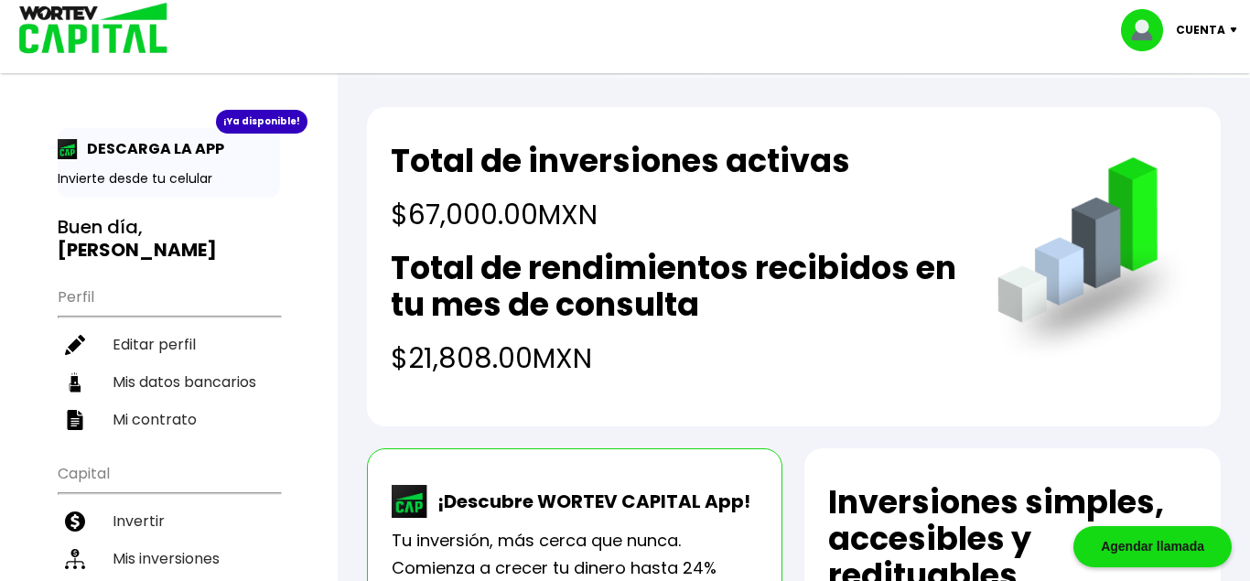 This screenshot has width=1250, height=581. I want to click on h2: Total de rendimientos recibidos en tu mes de consulta, so click(676, 287).